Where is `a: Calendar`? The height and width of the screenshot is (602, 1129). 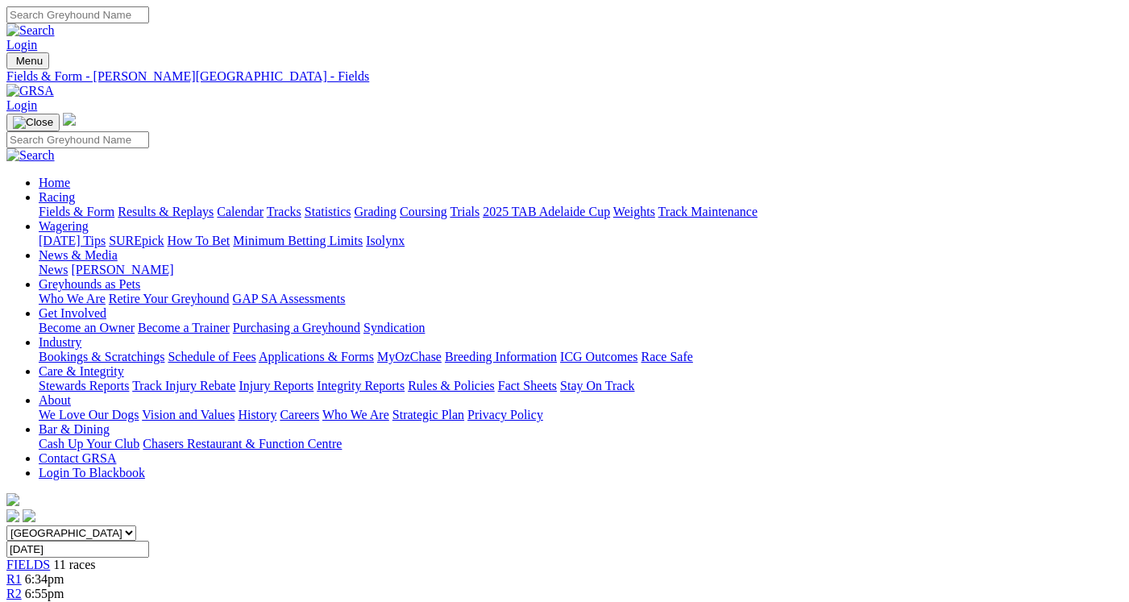
a: Calendar is located at coordinates (240, 211).